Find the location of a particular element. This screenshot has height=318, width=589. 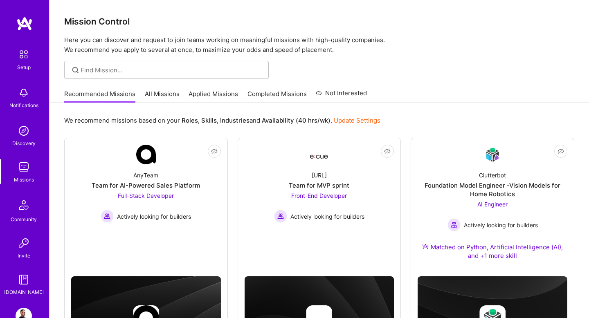

span: Full-Stack Developer is located at coordinates (146, 196).